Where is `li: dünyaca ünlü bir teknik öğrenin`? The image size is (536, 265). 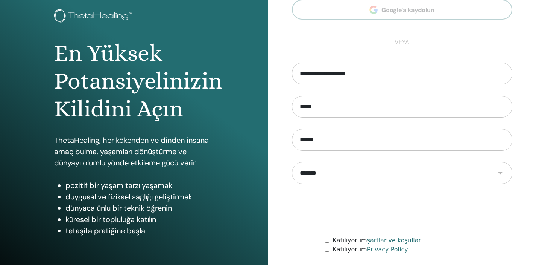 li: dünyaca ünlü bir teknik öğrenin is located at coordinates (140, 208).